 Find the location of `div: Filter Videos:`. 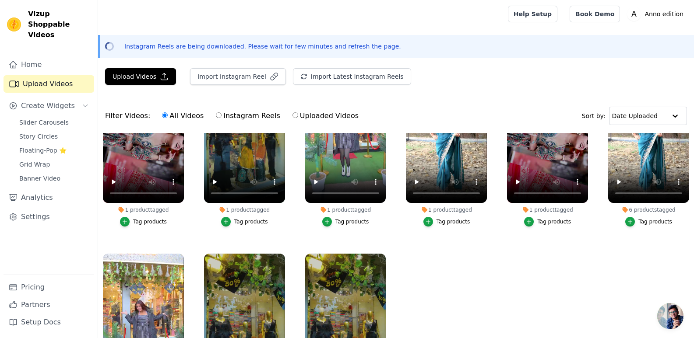

div: Filter Videos: is located at coordinates (234, 116).